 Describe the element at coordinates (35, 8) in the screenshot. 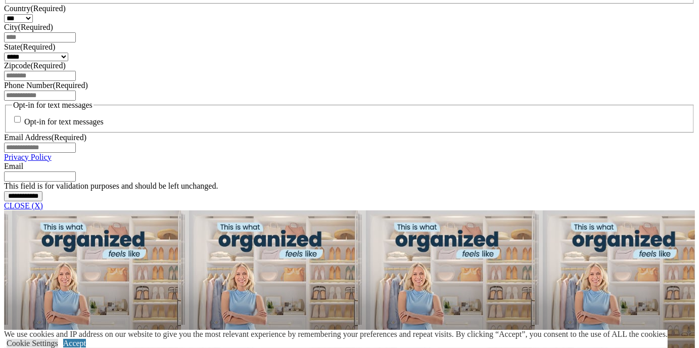

I see `label: Country` at that location.